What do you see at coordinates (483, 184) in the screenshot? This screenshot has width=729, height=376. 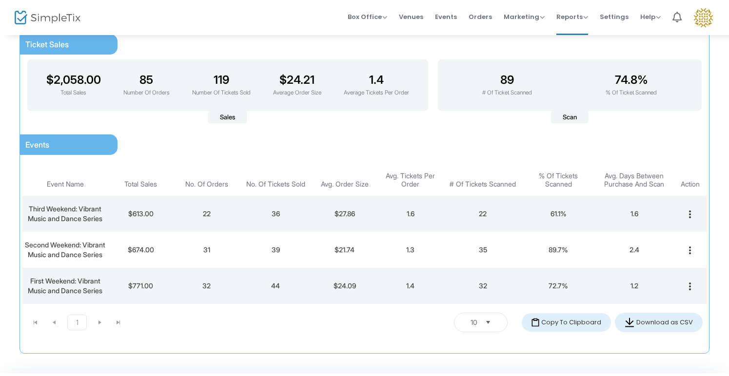 I see `span: # Of Tickets Scanned` at bounding box center [483, 184].